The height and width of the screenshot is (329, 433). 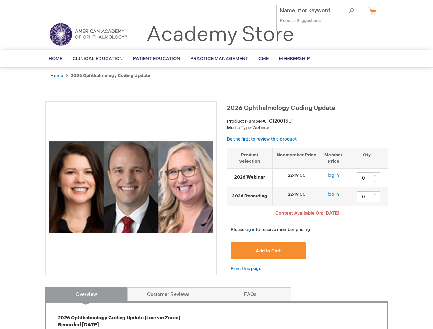 What do you see at coordinates (250, 196) in the screenshot?
I see `strong: 2026 Recording` at bounding box center [250, 196].